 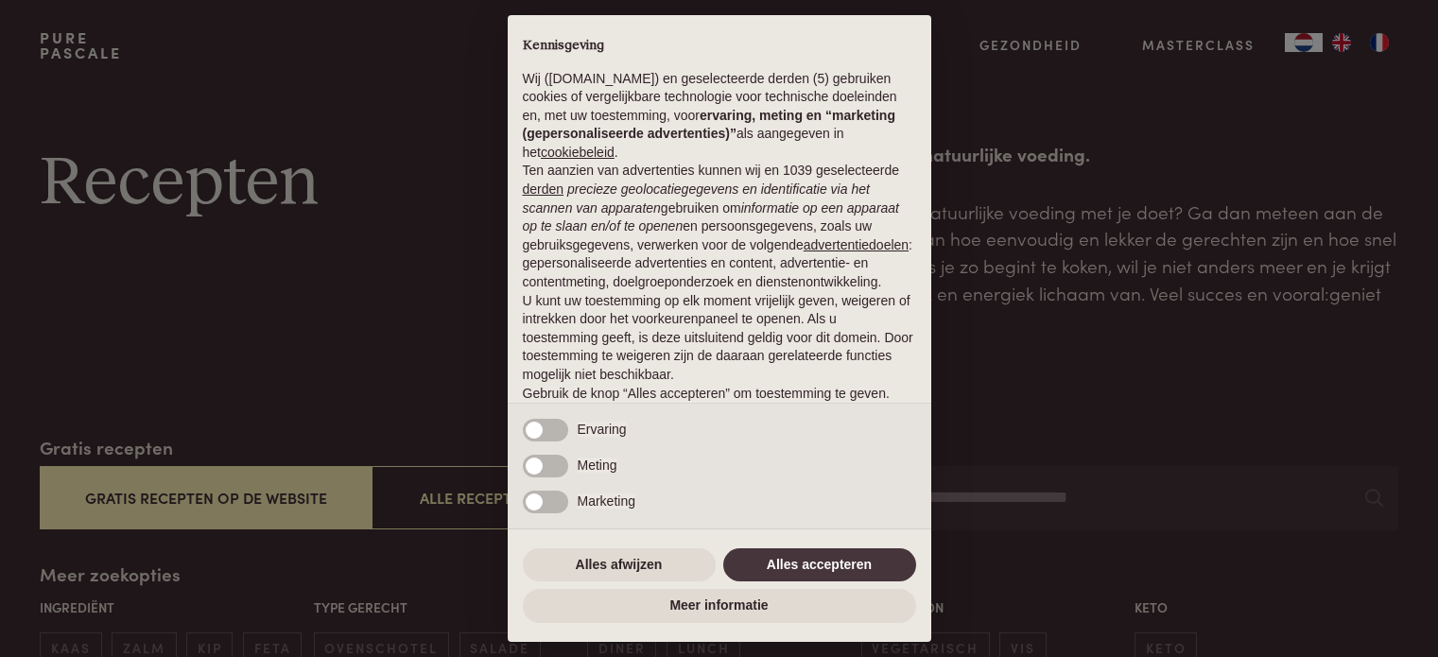 What do you see at coordinates (619, 565) in the screenshot?
I see `button: Alles afwijzen` at bounding box center [619, 565].